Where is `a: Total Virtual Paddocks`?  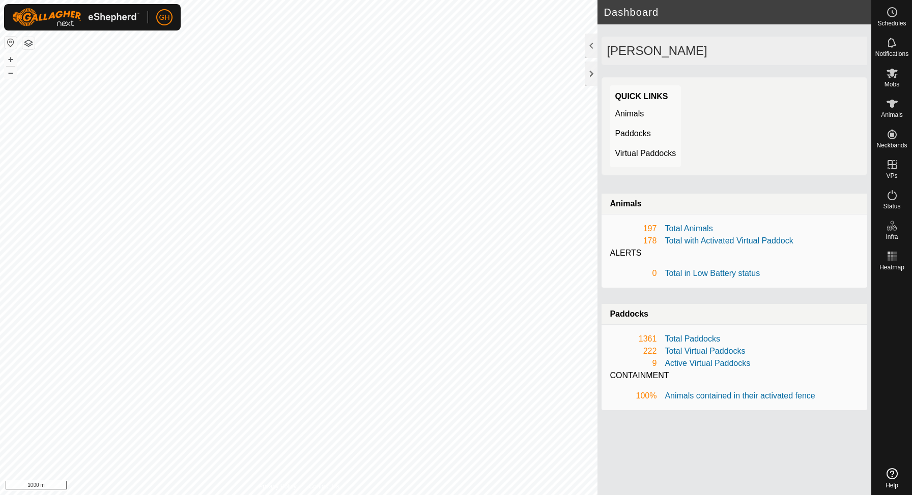 a: Total Virtual Paddocks is located at coordinates (705, 351).